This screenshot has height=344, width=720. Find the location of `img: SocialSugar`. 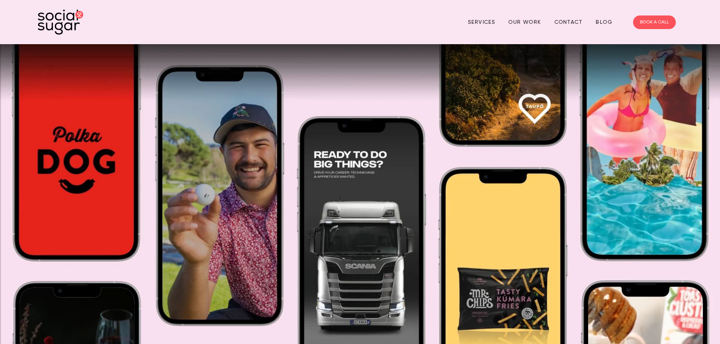

img: SocialSugar is located at coordinates (60, 22).